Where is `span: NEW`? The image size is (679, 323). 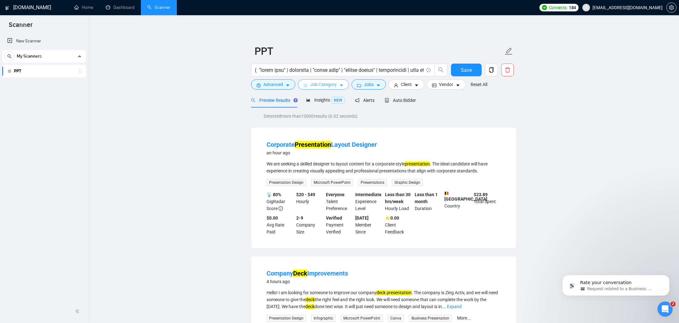 span: NEW is located at coordinates (338, 100).